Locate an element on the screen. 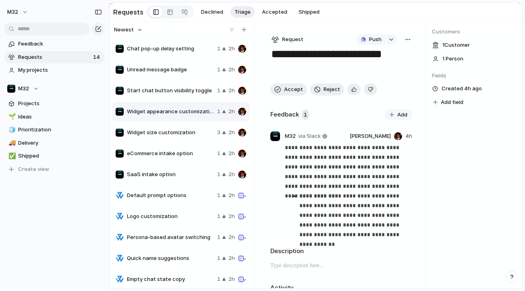 The height and width of the screenshot is (291, 525). span: Newest is located at coordinates (124, 30).